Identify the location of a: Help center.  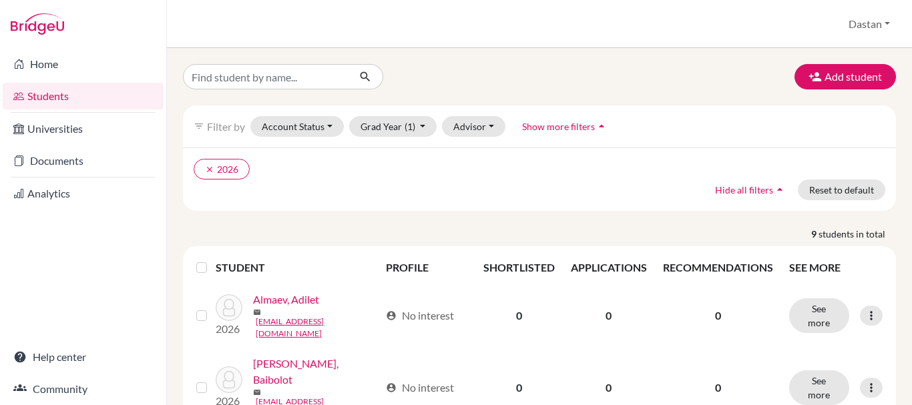
(83, 357).